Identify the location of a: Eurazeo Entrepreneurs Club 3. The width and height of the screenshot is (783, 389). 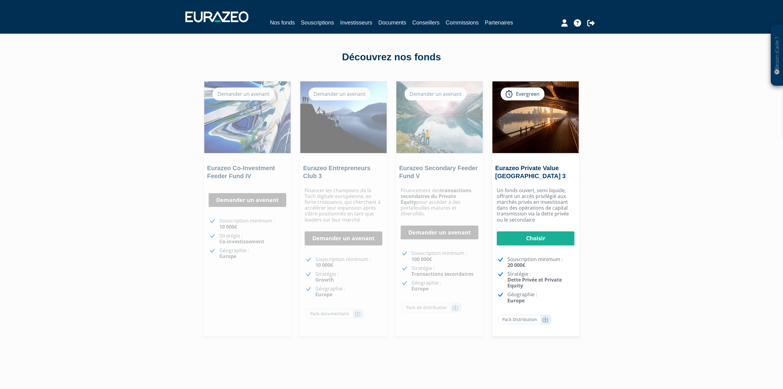
(337, 172).